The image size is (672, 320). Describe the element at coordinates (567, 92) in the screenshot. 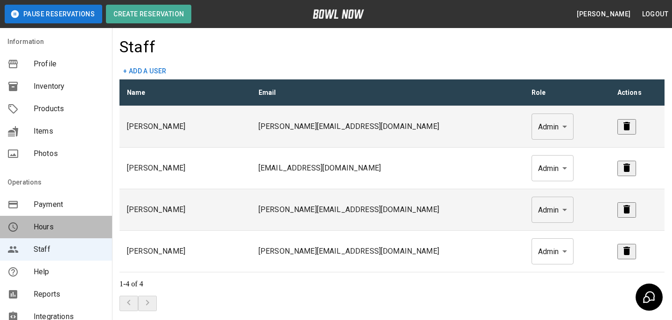

I see `th: Role` at that location.